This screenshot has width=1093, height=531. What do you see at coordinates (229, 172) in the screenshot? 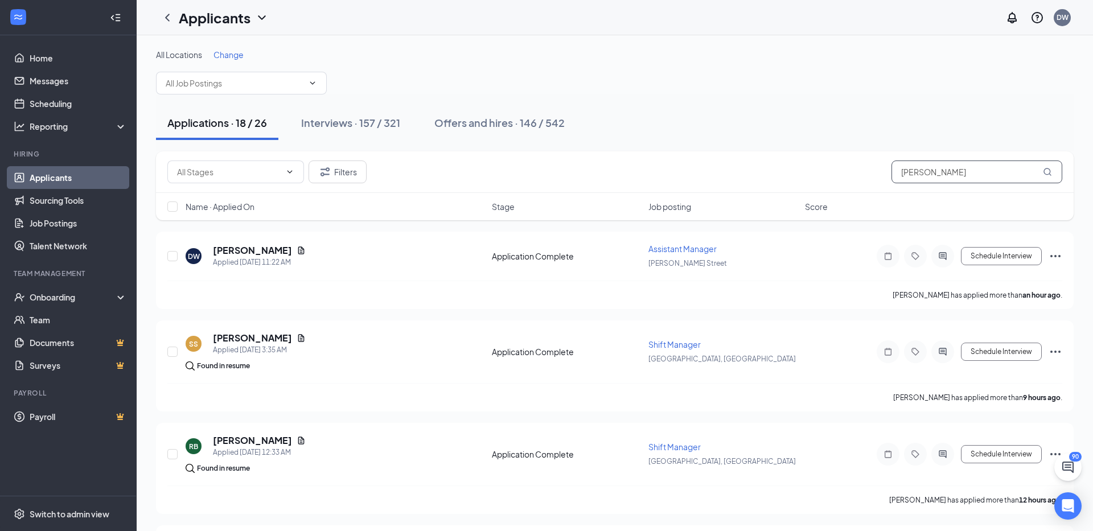
I see `input: All Stages` at bounding box center [229, 172].